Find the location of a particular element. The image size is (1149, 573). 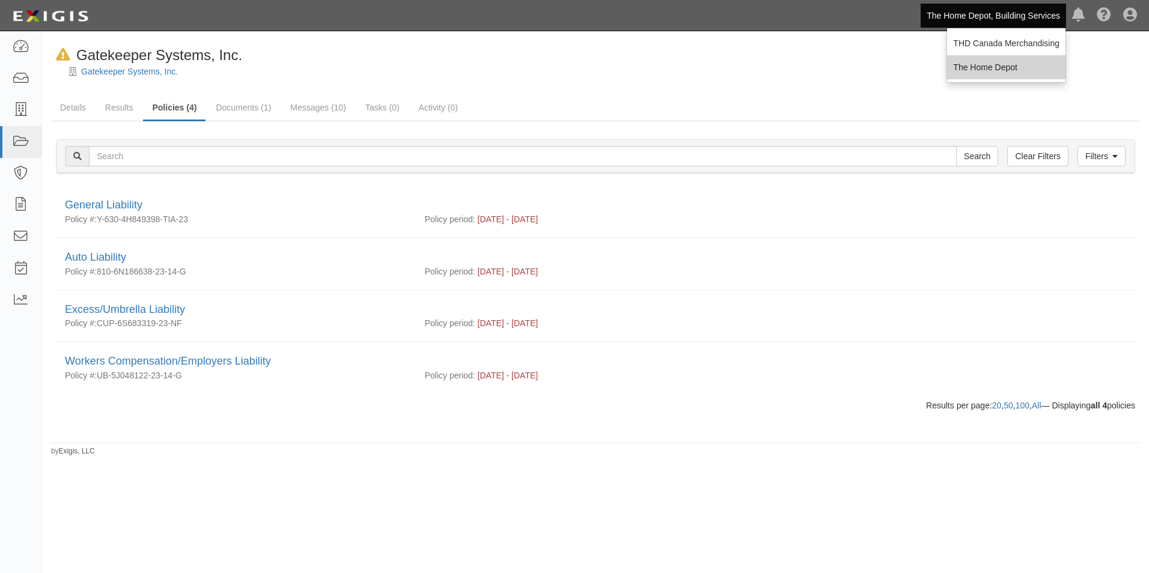

a: Results is located at coordinates (119, 108).